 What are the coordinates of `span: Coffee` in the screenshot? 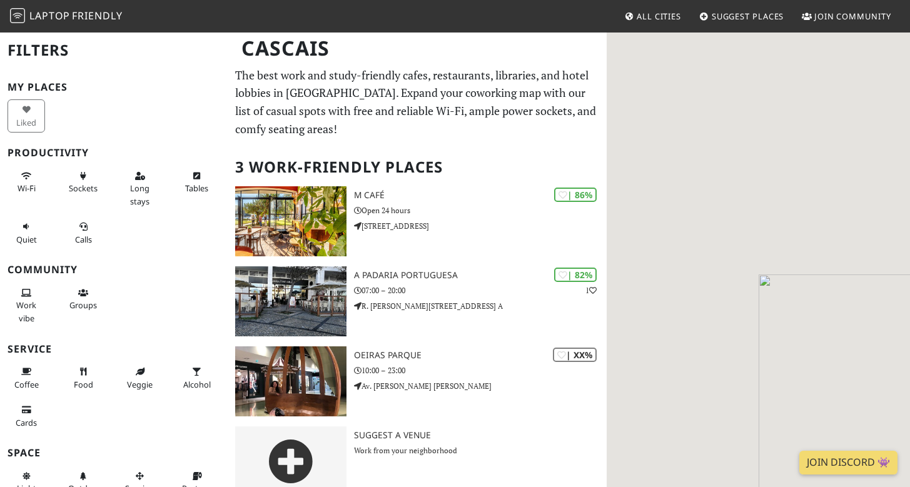 It's located at (26, 384).